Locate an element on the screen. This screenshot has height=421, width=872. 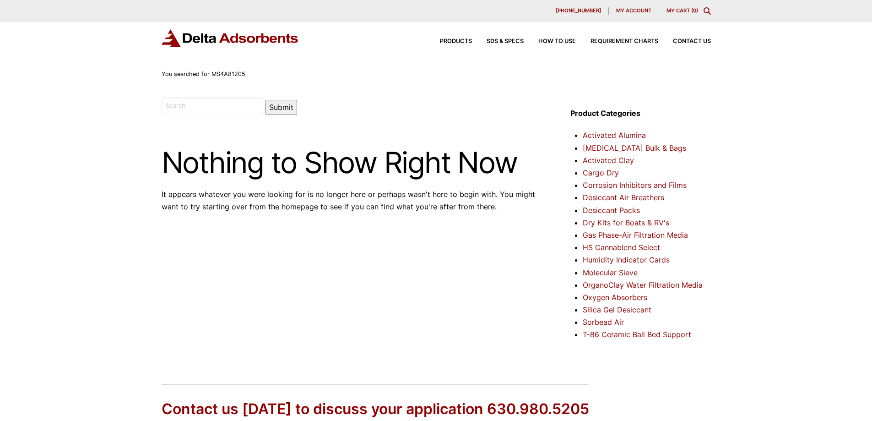
a: How to Use is located at coordinates (550, 41).